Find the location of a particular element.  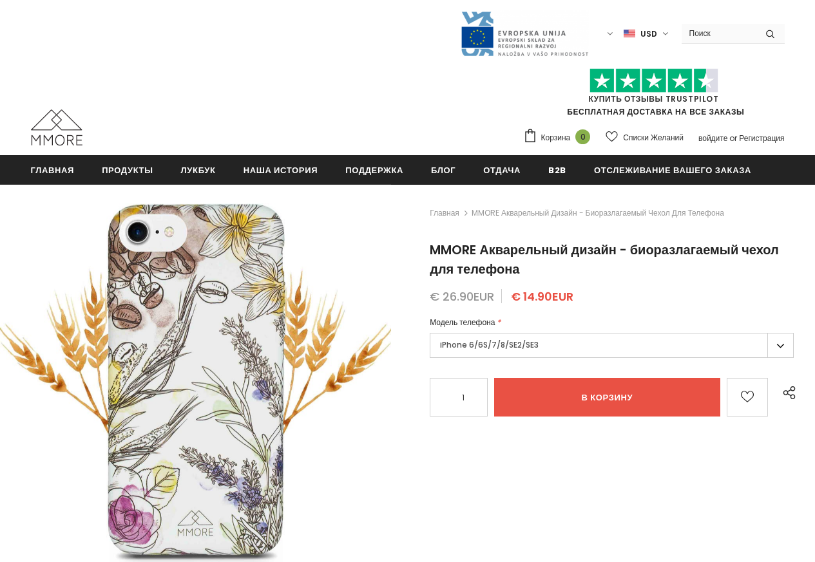

span: Лукбук is located at coordinates (198, 170).